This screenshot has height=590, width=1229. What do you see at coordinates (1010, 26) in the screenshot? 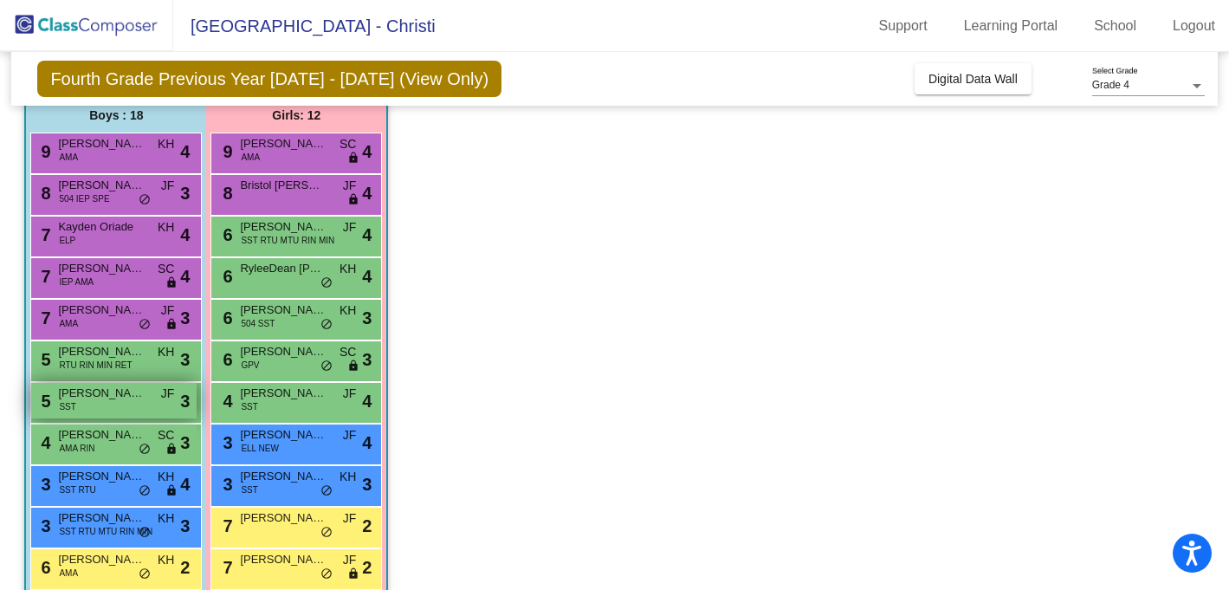
I see `a: Learning Portal` at bounding box center [1010, 26].